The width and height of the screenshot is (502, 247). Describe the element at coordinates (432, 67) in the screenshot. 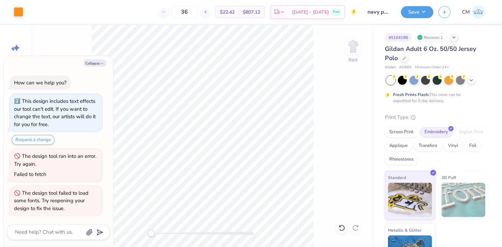

I see `span: Minimum Order: 24 +` at that location.